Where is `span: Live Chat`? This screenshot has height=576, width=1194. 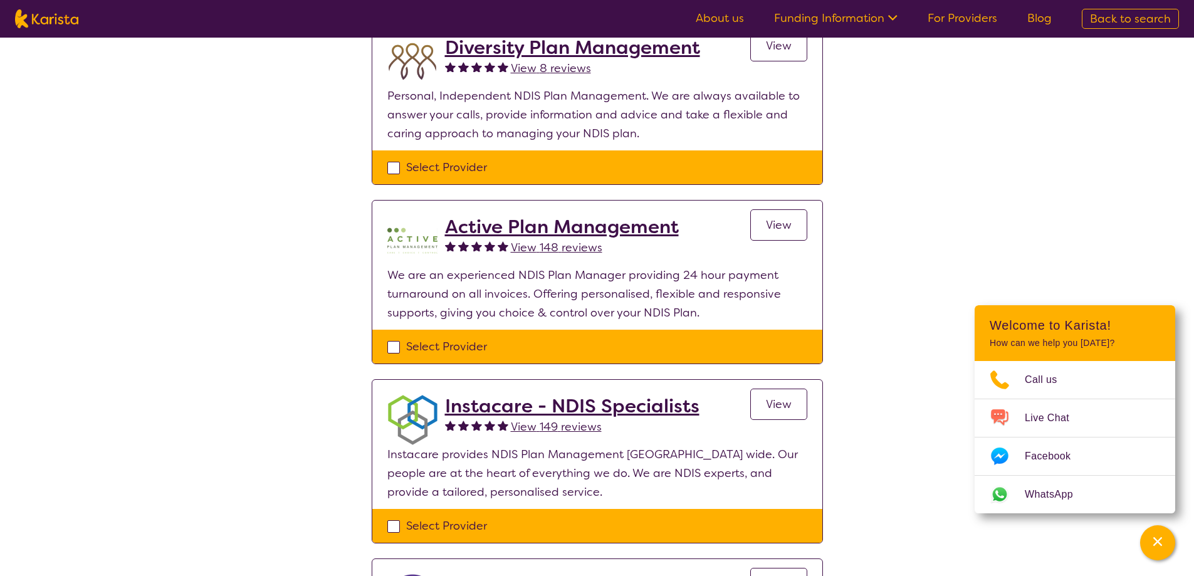
span: Live Chat is located at coordinates (1054, 418).